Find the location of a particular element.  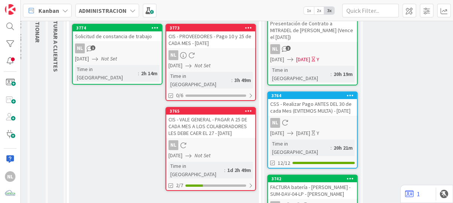

span: 12/12 is located at coordinates (284, 163).